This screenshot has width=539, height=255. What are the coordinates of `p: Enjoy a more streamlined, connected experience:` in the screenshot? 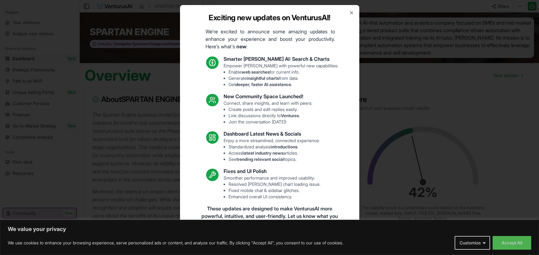 It's located at (272, 150).